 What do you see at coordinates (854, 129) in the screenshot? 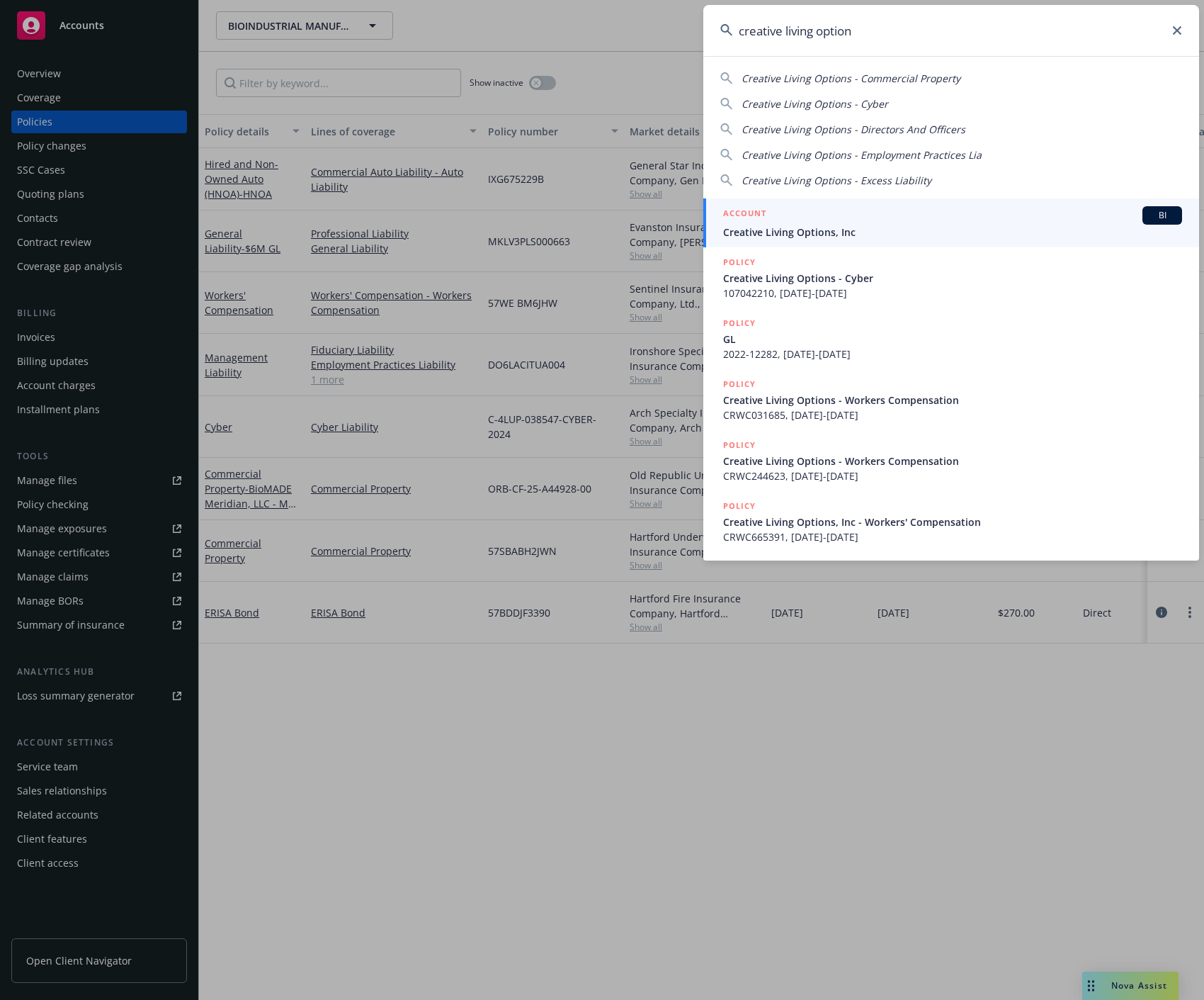
I see `span: Creative Living Options - Directors And Officers` at bounding box center [854, 129].